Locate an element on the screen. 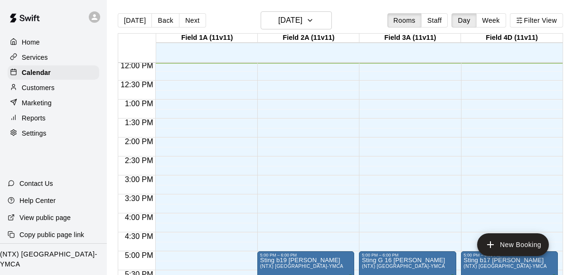  button: Day is located at coordinates (464, 20).